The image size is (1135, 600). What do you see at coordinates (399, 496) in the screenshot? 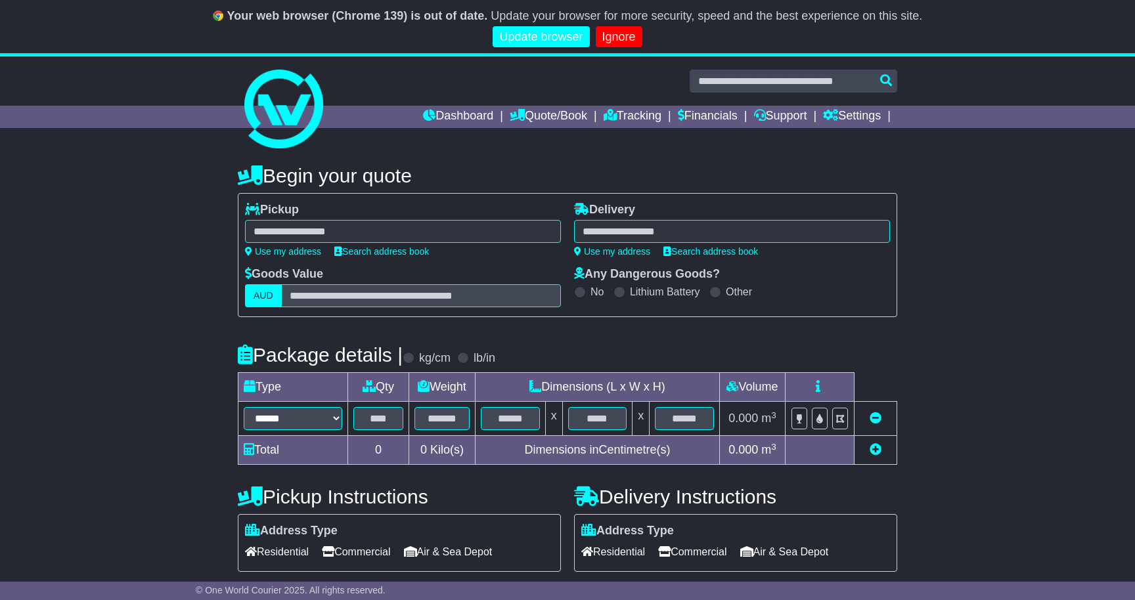
I see `h4: Pickup Instructions` at bounding box center [399, 496].